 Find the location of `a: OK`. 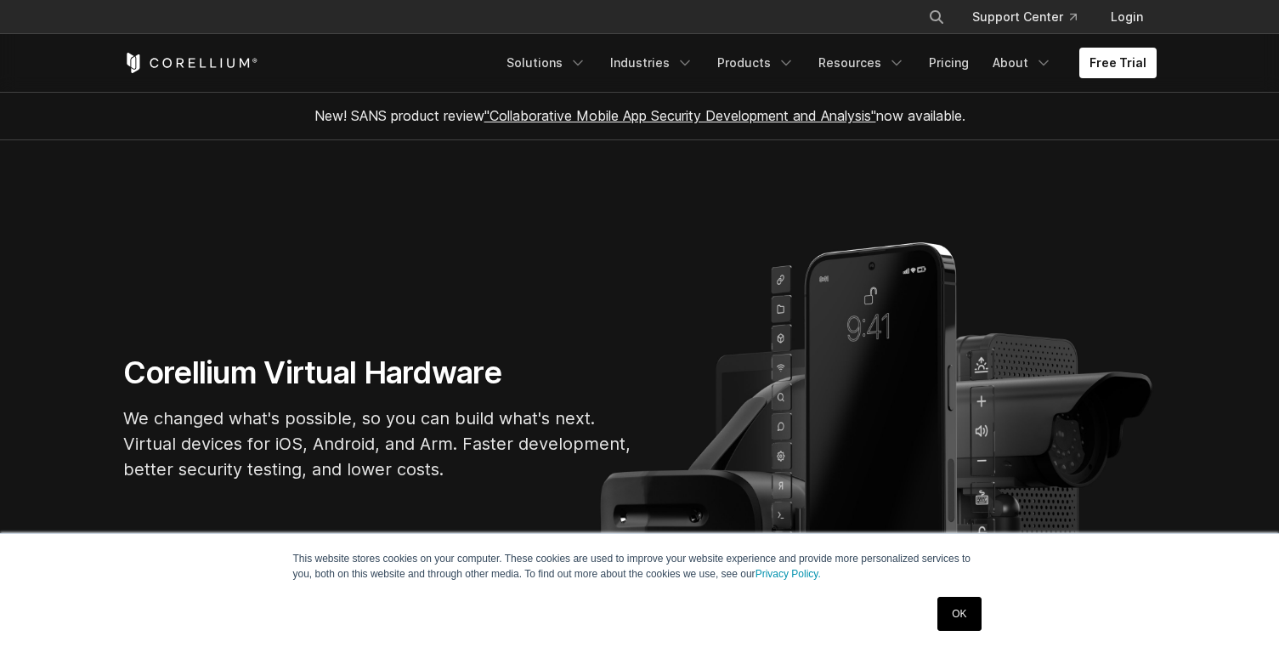

a: OK is located at coordinates (959, 614).